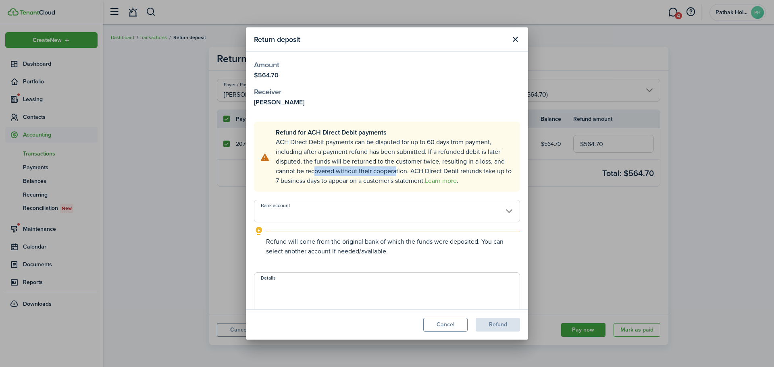  Describe the element at coordinates (380, 39) in the screenshot. I see `modal-title: Return deposit` at that location.